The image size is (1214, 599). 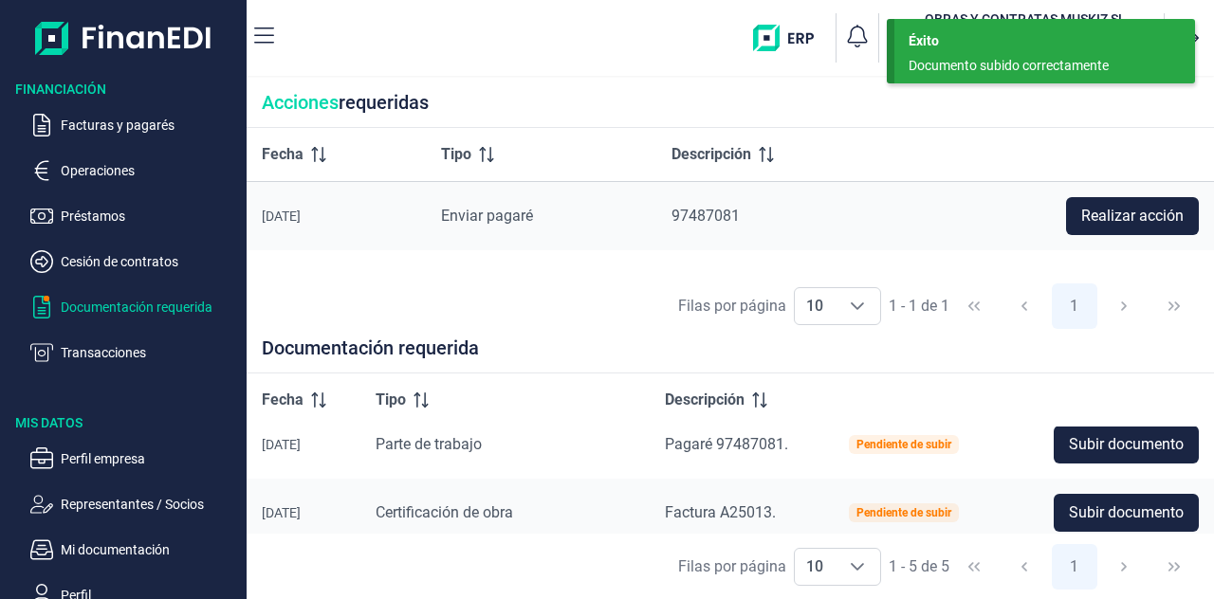 I want to click on button: Representantes / Socios, so click(x=135, y=504).